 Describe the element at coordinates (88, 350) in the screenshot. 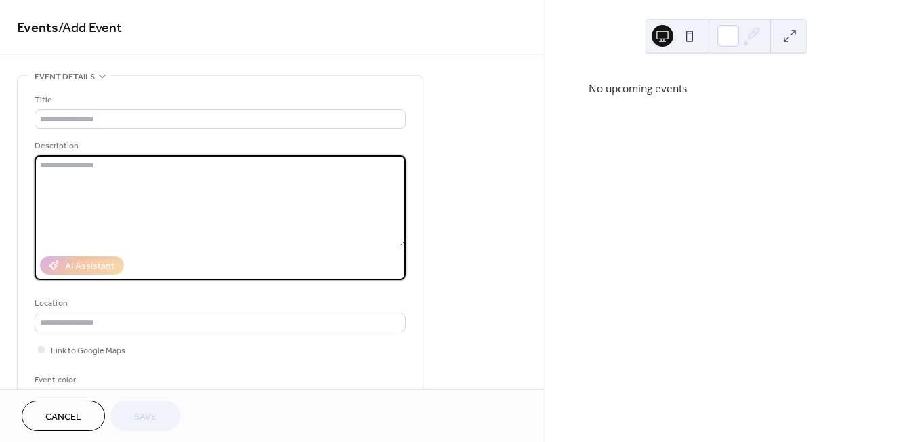

I see `span: Link to Google Maps` at that location.